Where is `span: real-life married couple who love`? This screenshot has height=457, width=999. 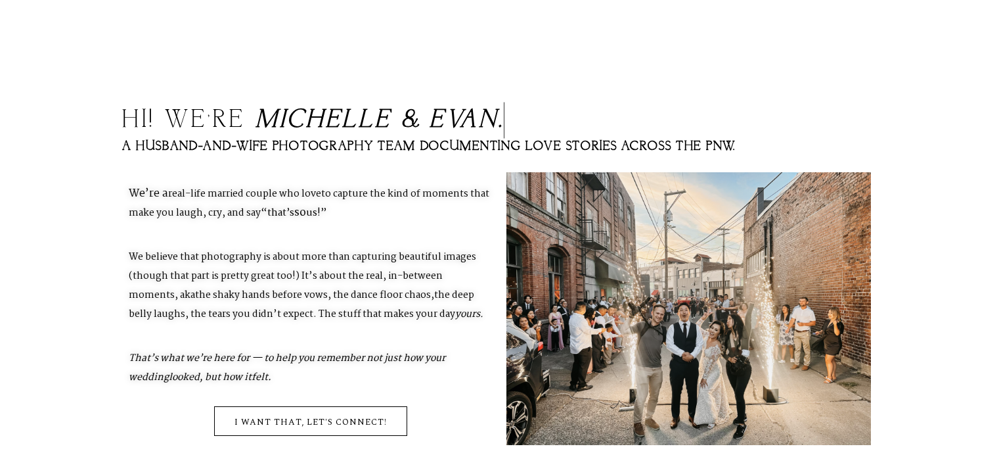 span: real-life married couple who love is located at coordinates (244, 194).